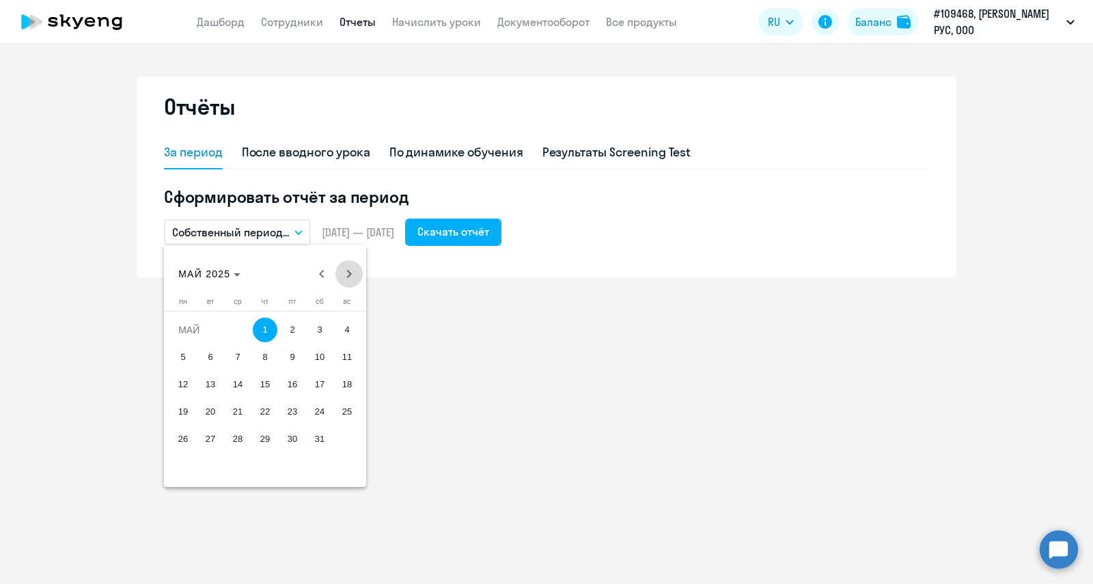 The width and height of the screenshot is (1093, 584). I want to click on button: 15 мая 2025 г., so click(265, 385).